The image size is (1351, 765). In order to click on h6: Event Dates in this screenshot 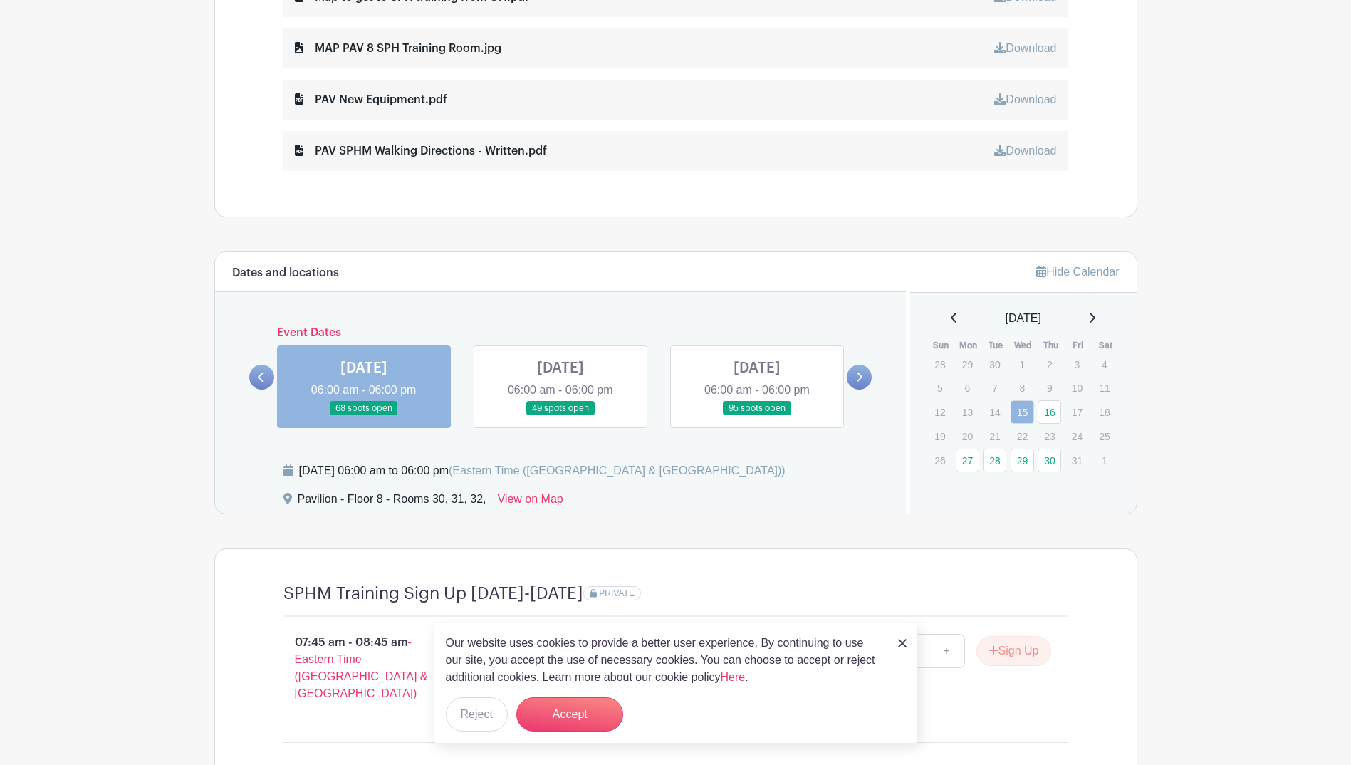, I will do `click(561, 333)`.